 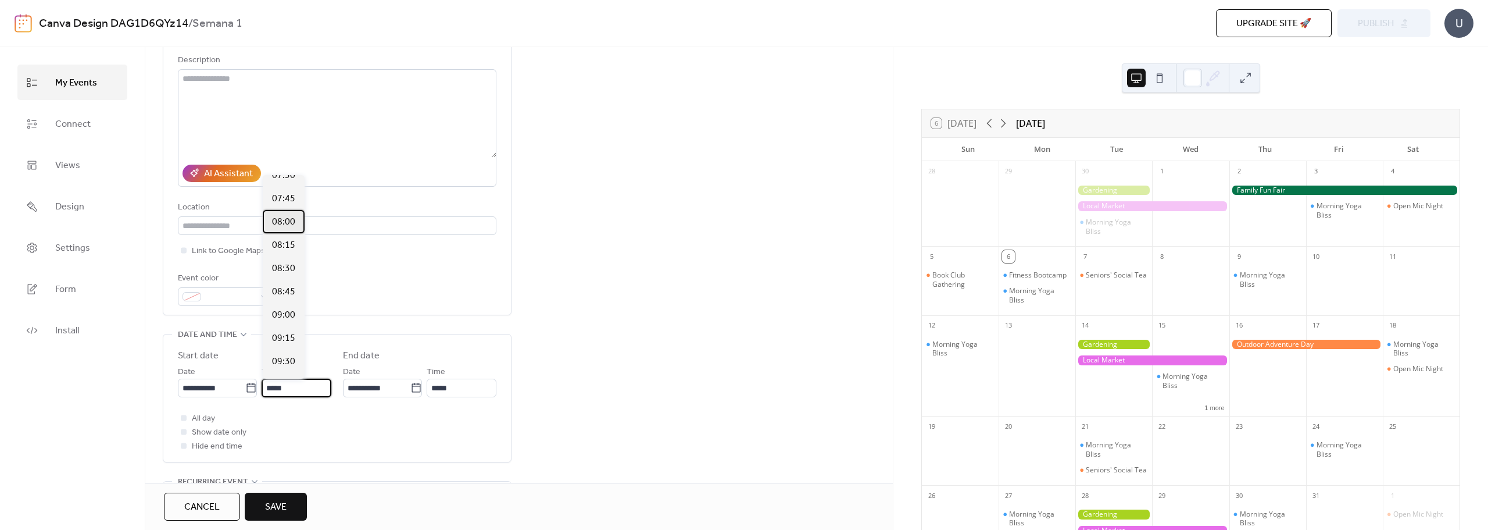 I want to click on div: Tue, so click(x=1117, y=149).